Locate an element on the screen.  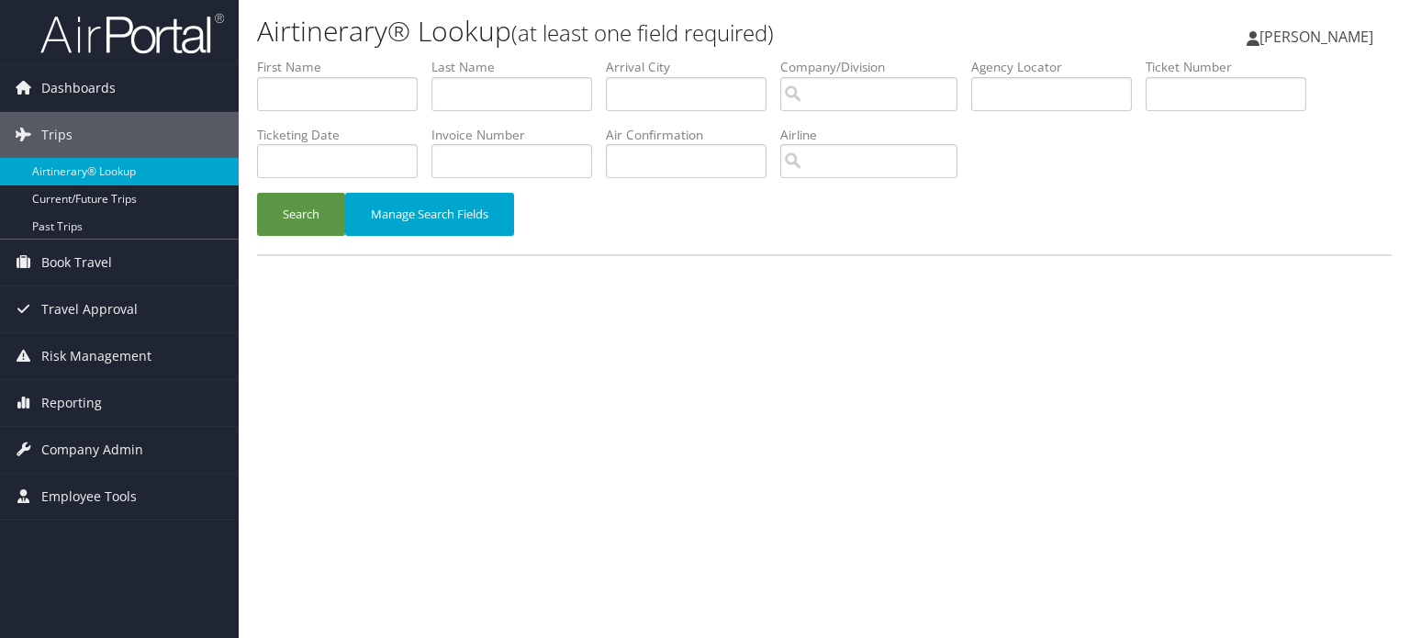
label: Air Confirmation is located at coordinates (693, 135).